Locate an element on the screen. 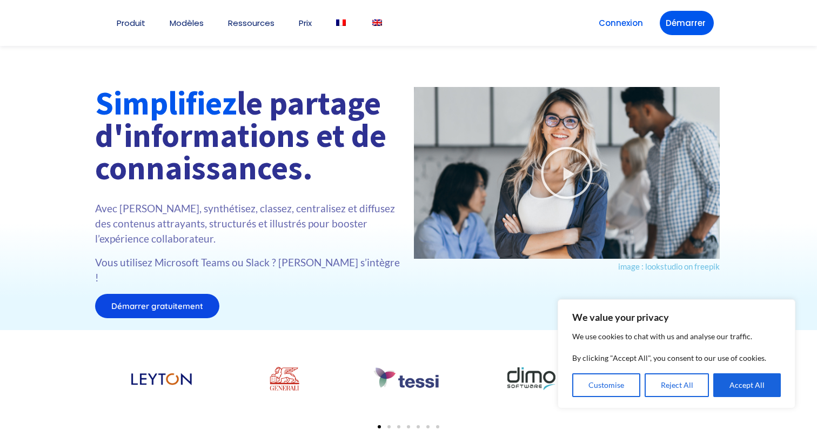 The image size is (817, 430). a: Démarrer is located at coordinates (687, 23).